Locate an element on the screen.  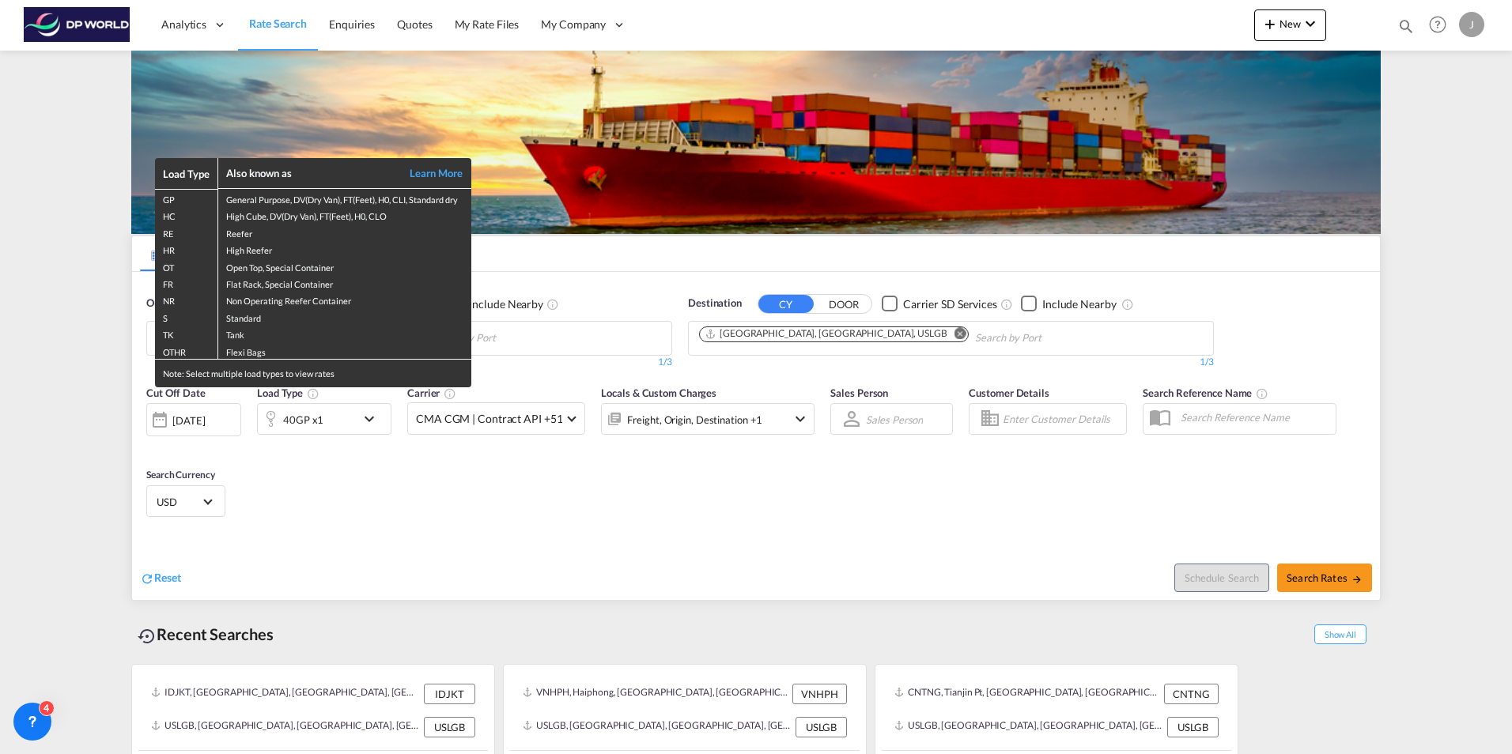
th: Load Type is located at coordinates (187, 173).